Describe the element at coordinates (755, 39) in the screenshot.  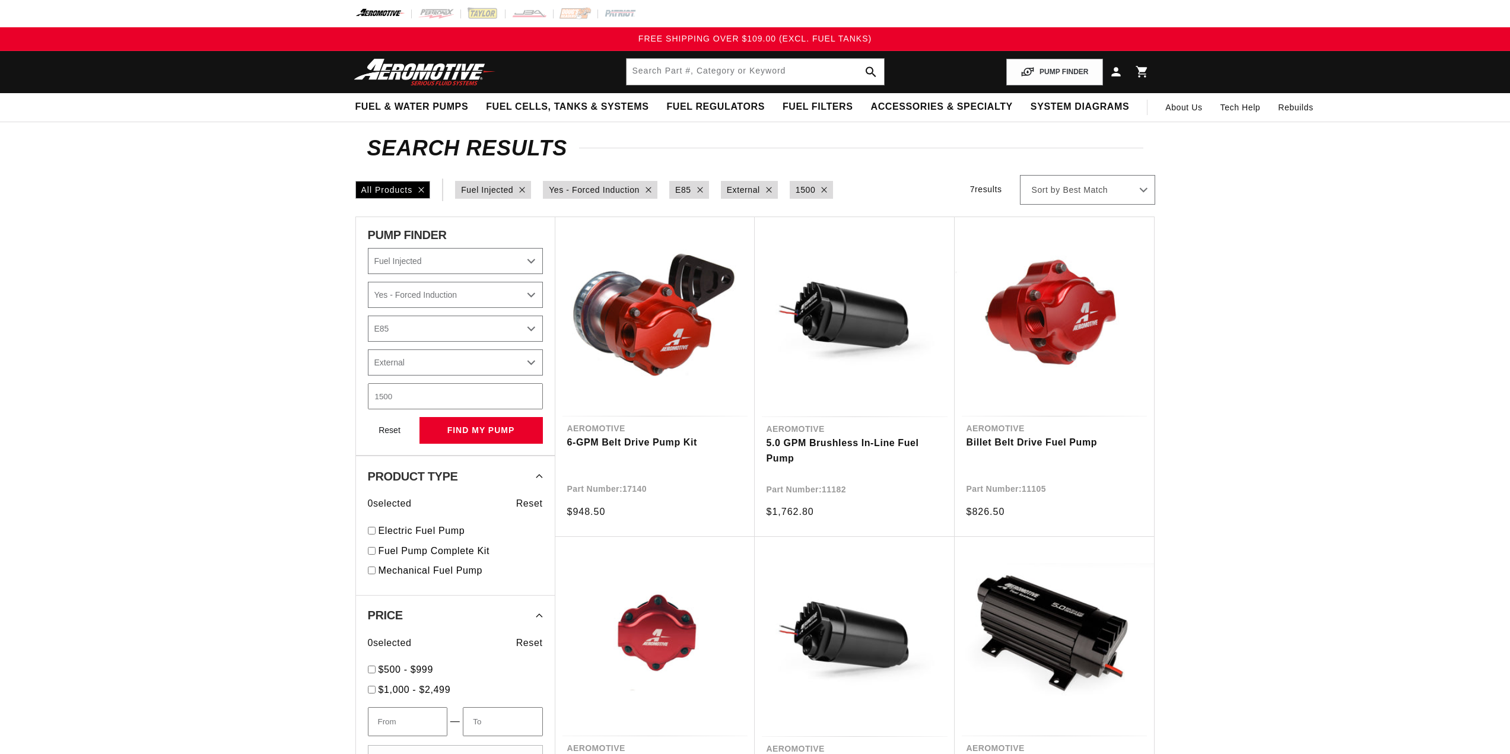
I see `span: FREE SHIPPING OVER $109.00 (EXCL. FUEL TANKS)` at that location.